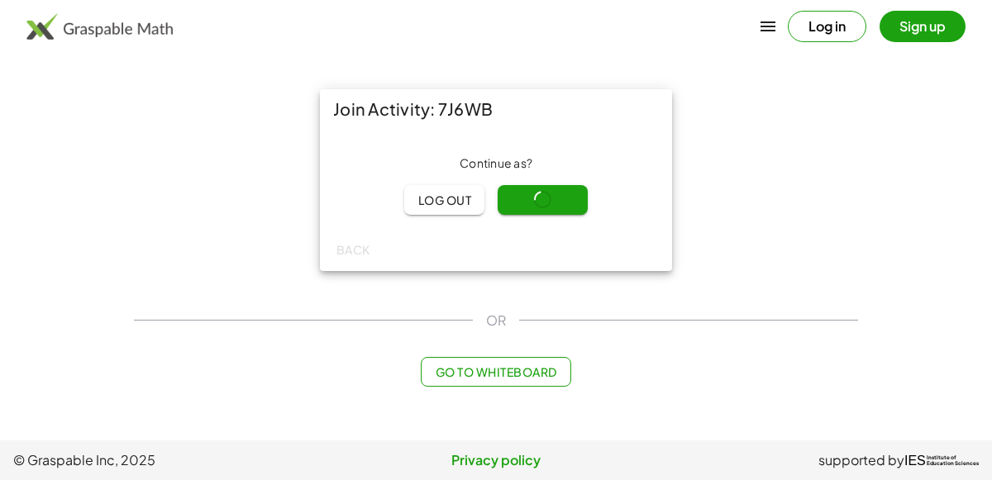 Image resolution: width=992 pixels, height=480 pixels. I want to click on span: Log out, so click(444, 200).